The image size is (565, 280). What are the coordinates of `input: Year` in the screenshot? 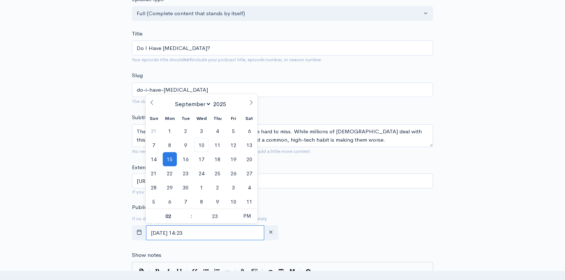 It's located at (221, 104).